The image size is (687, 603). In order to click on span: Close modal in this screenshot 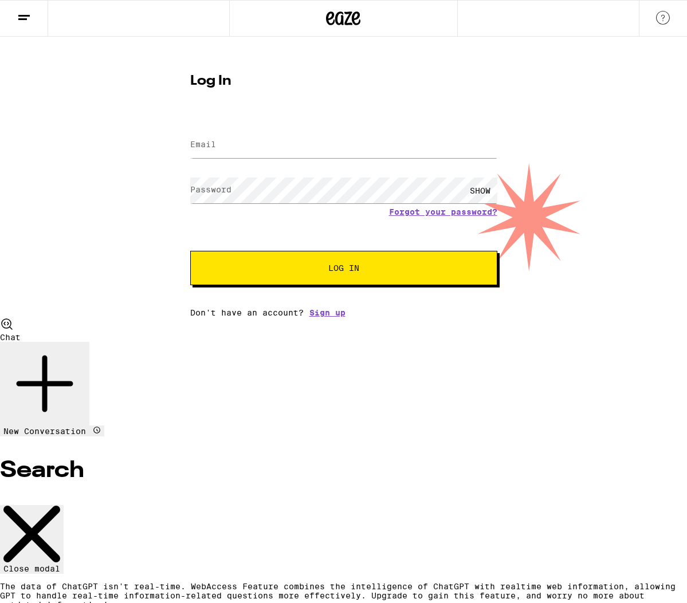, I will do `click(31, 569)`.